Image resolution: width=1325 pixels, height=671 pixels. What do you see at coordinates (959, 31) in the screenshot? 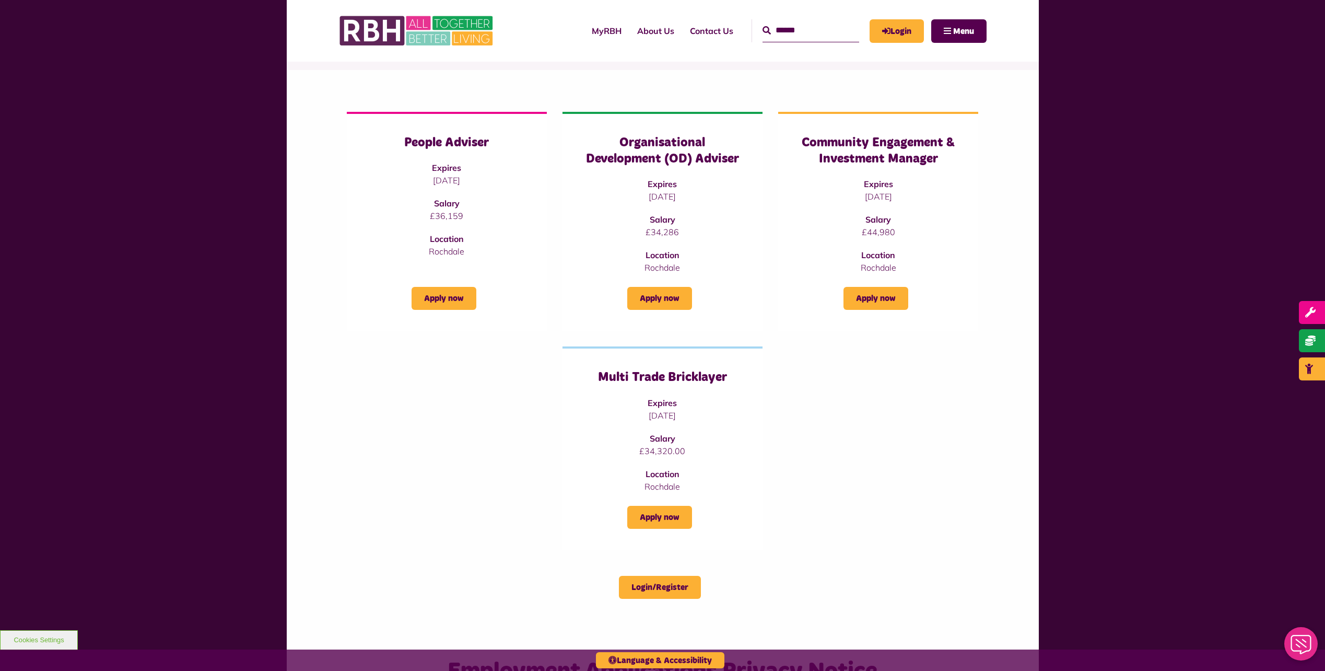
I see `button: Navigation` at bounding box center [959, 31].